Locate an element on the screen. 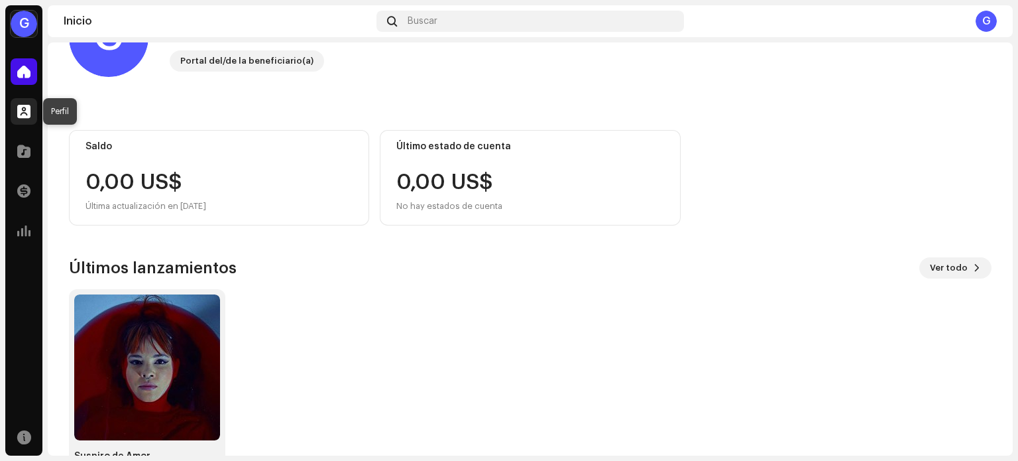 The width and height of the screenshot is (1018, 461). button: Ver todo is located at coordinates (955, 268).